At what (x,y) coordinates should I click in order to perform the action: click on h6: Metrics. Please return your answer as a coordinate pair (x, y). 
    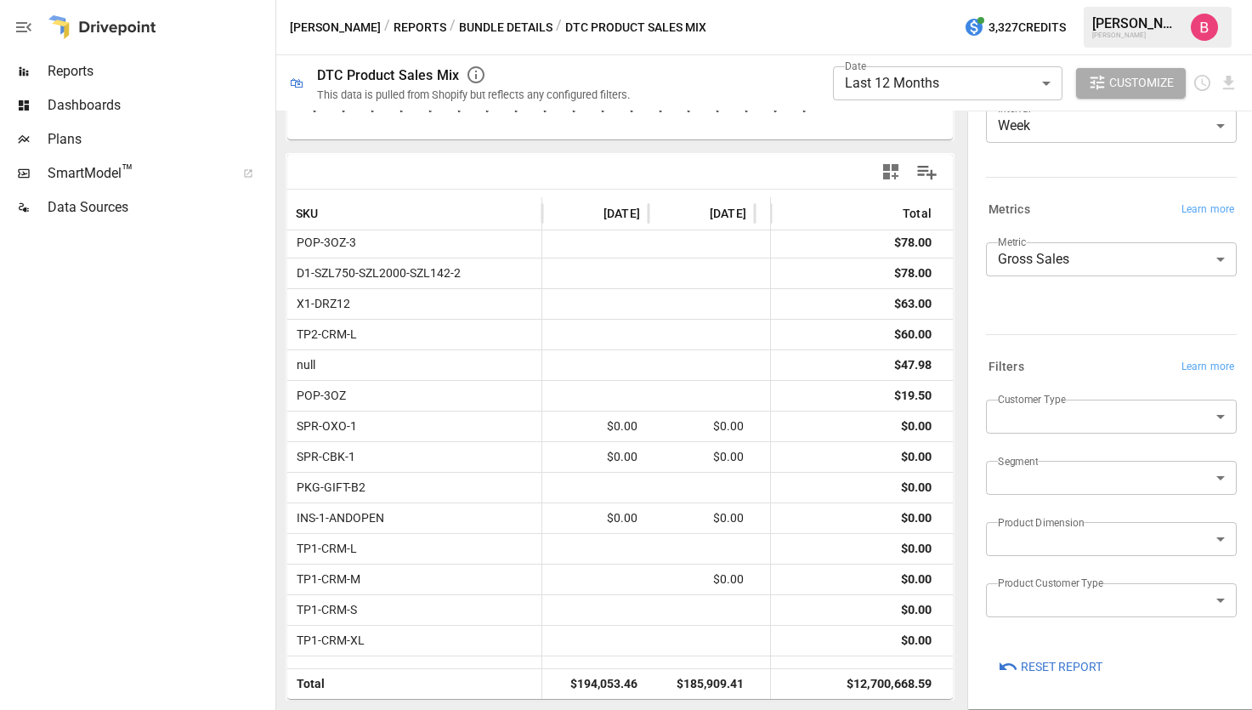
    Looking at the image, I should click on (1009, 210).